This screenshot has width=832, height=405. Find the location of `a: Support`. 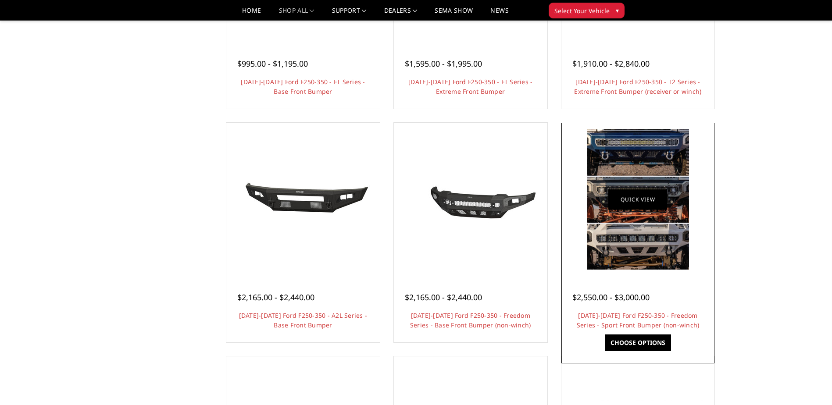

a: Support is located at coordinates (349, 14).